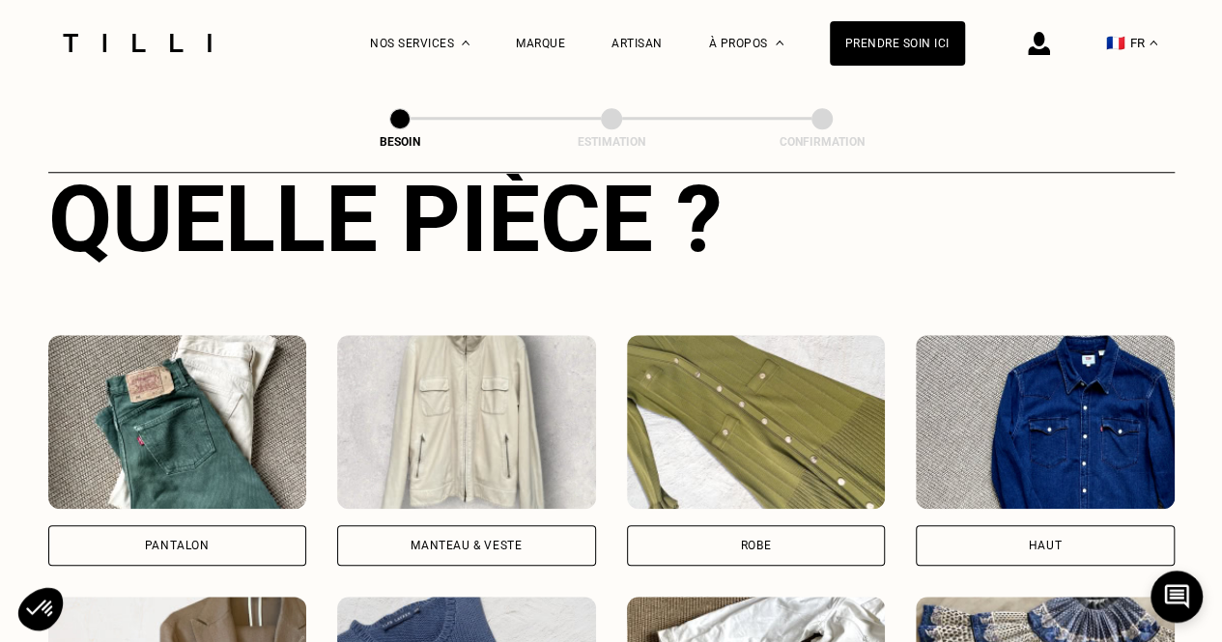 Image resolution: width=1222 pixels, height=642 pixels. Describe the element at coordinates (755, 546) in the screenshot. I see `div: Robe` at that location.